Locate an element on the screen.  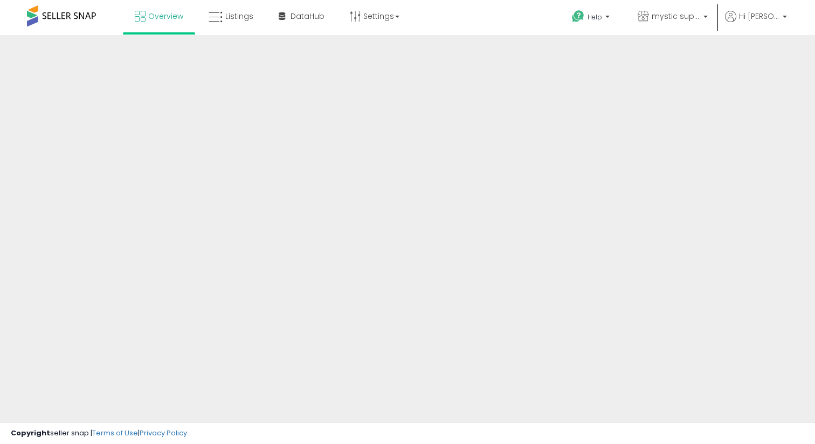
span: Help is located at coordinates (594, 17).